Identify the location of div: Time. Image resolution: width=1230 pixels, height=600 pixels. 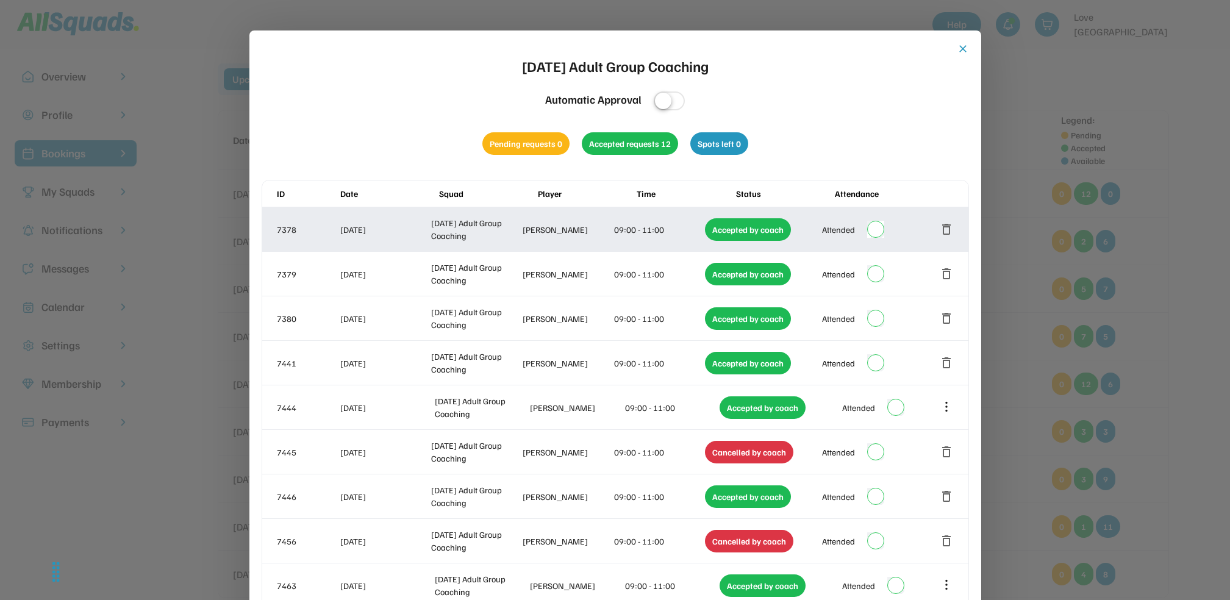
(685, 193).